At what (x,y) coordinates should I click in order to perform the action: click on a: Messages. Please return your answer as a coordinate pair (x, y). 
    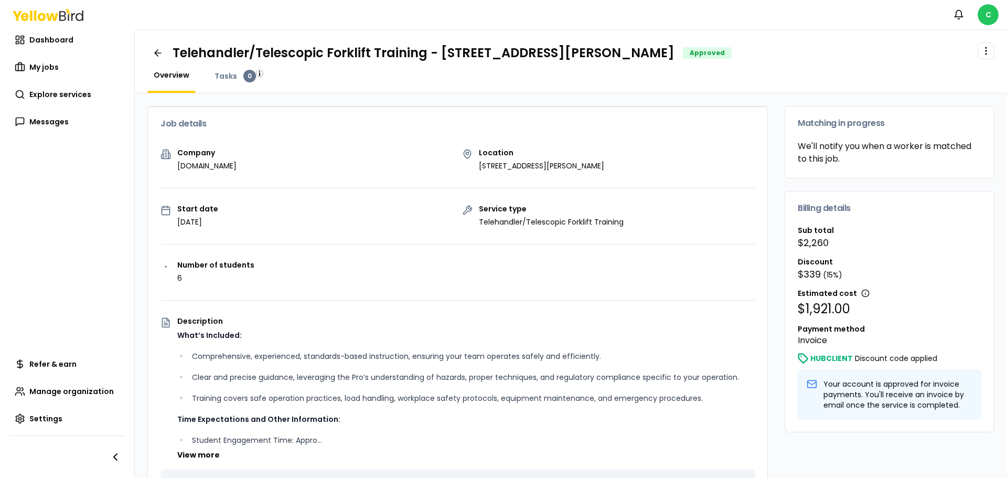
    Looking at the image, I should click on (67, 122).